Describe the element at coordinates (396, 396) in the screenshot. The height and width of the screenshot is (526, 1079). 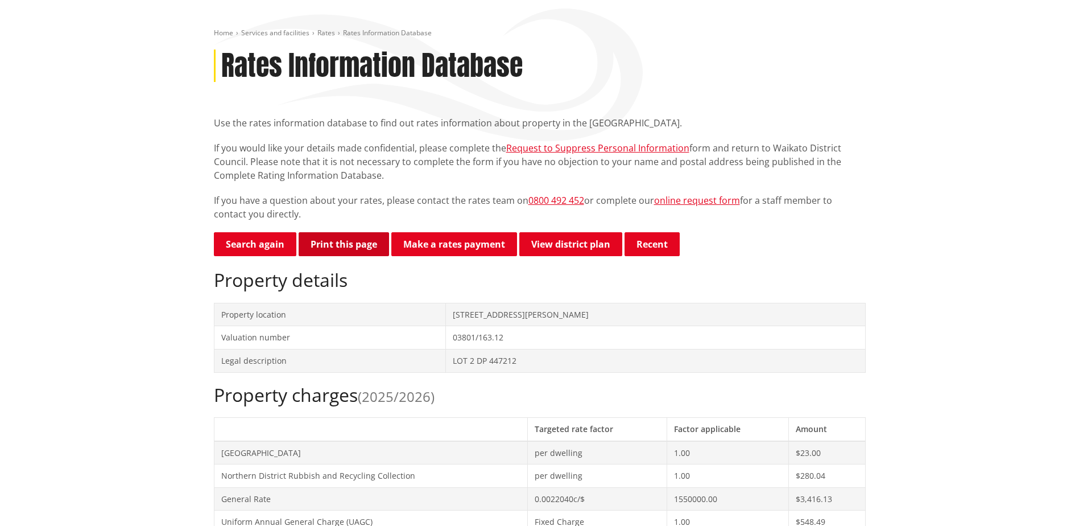
I see `span: (2025/2026)` at that location.